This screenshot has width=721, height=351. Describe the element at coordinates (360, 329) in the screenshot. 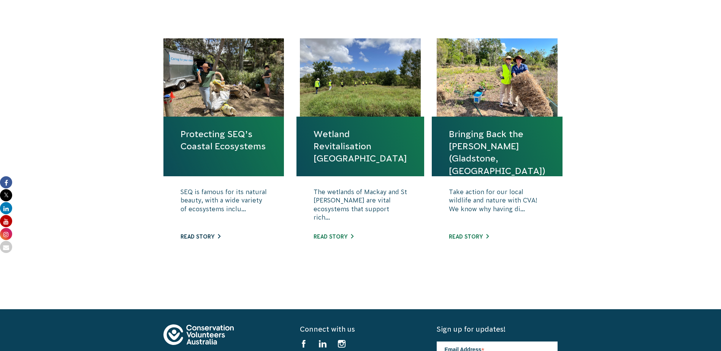

I see `h5: Connect with us` at that location.